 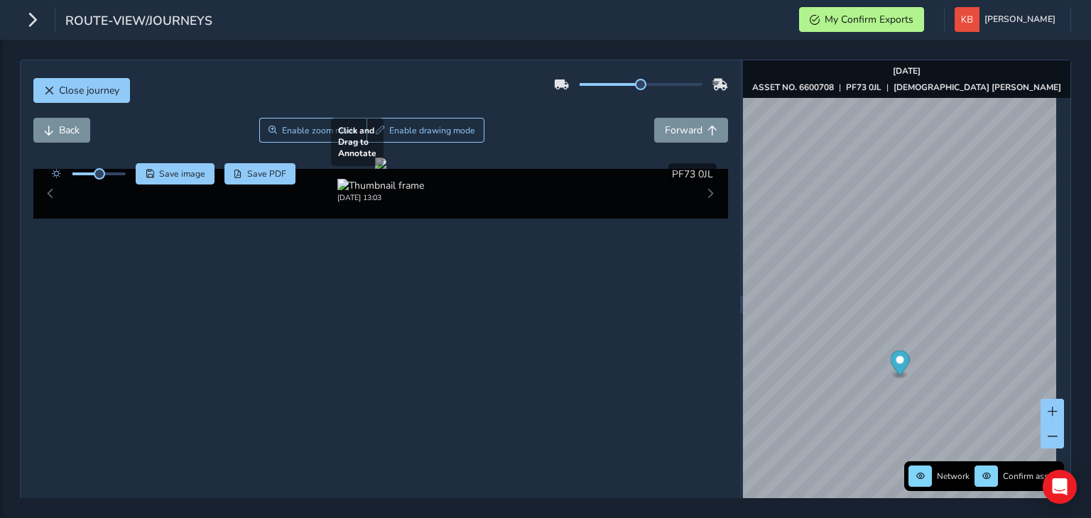 What do you see at coordinates (692, 174) in the screenshot?
I see `span: PF73 0JL` at bounding box center [692, 174].